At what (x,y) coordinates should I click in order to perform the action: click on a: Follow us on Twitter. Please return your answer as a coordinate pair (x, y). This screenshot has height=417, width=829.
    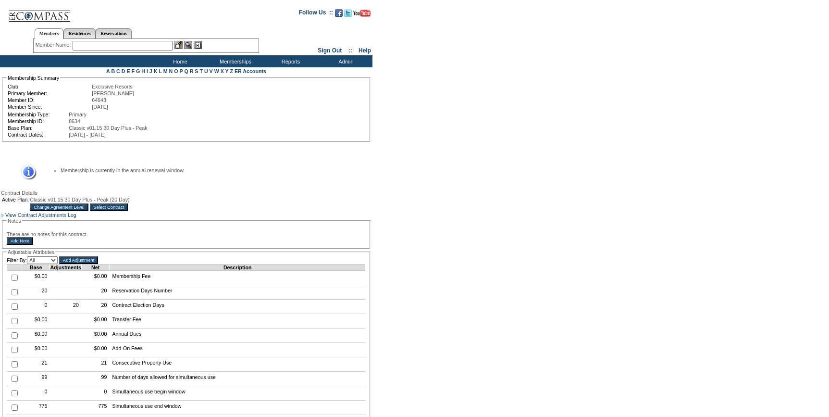
    Looking at the image, I should click on (348, 15).